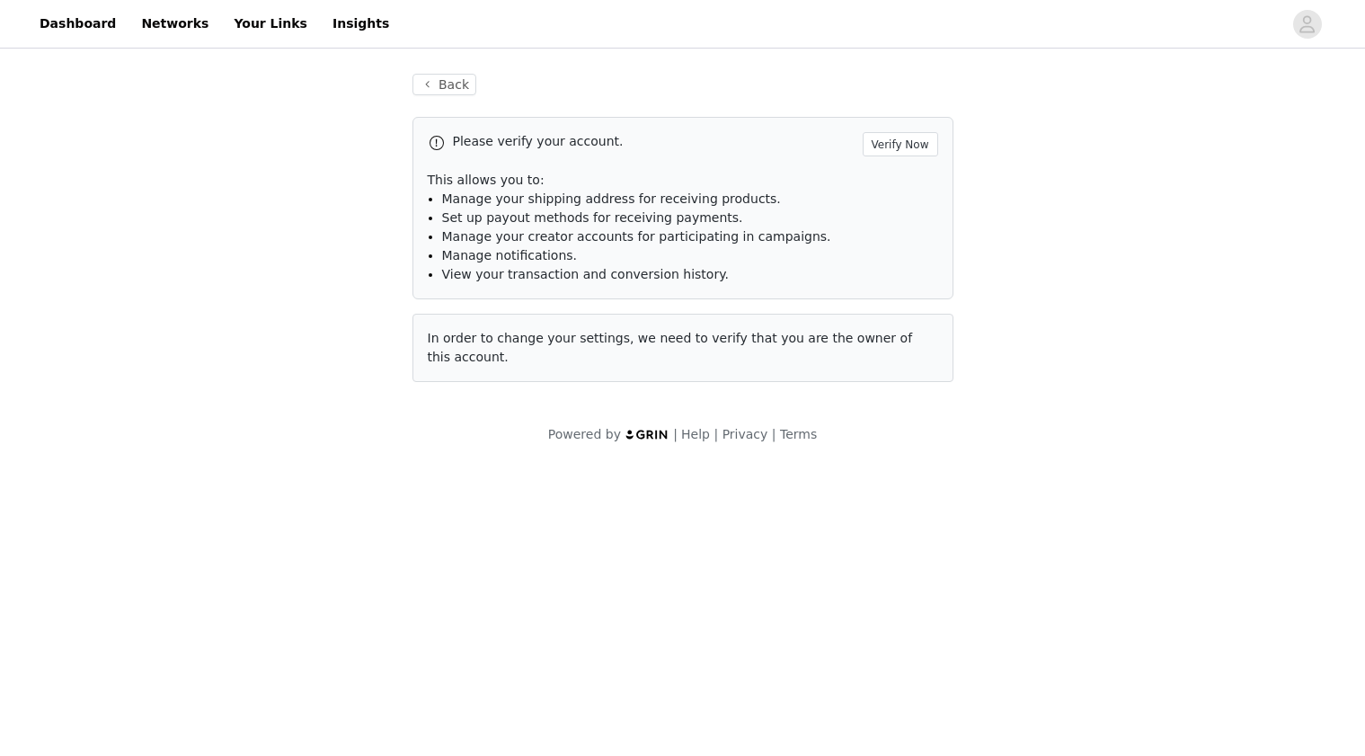 This screenshot has width=1365, height=756. I want to click on span: Manage your shipping address for receiving products., so click(611, 199).